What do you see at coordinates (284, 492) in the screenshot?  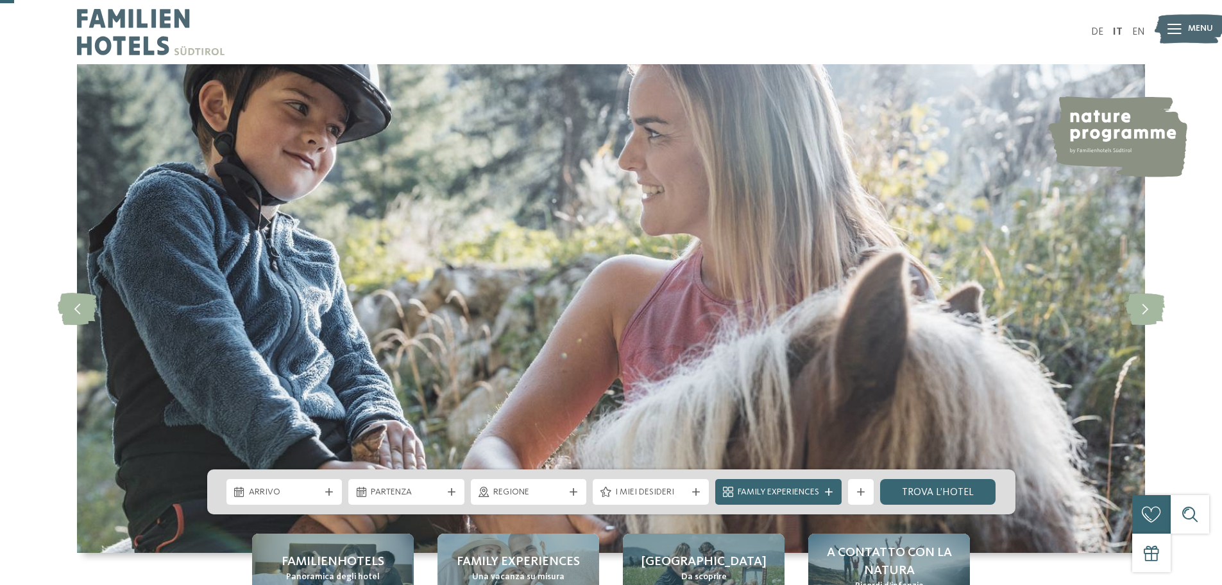 I see `span: Arrivo` at bounding box center [284, 492].